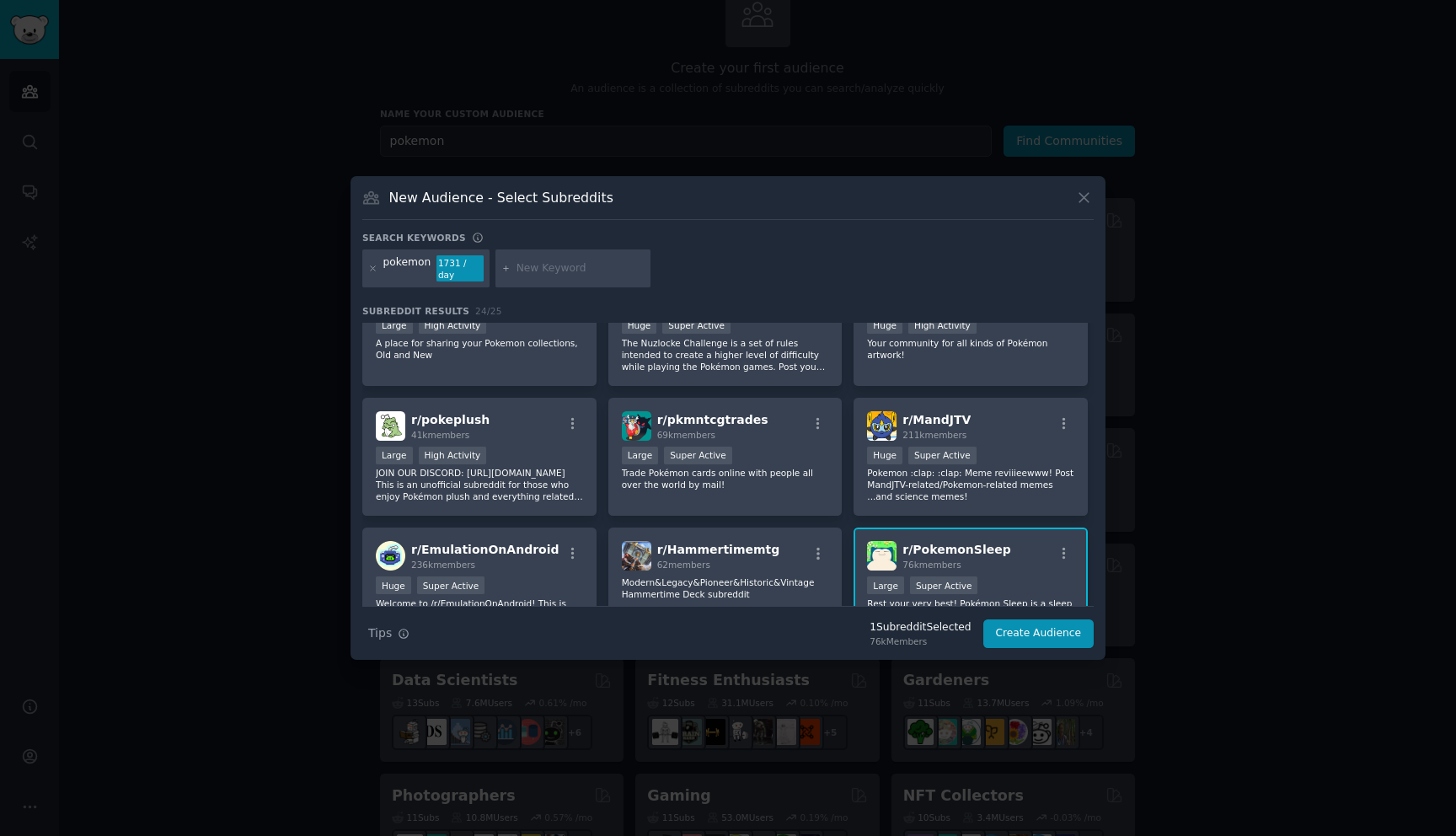 The image size is (1456, 836). What do you see at coordinates (480, 349) in the screenshot?
I see `p: A place for sharing your Pokemon collections, Old and New` at bounding box center [480, 349].